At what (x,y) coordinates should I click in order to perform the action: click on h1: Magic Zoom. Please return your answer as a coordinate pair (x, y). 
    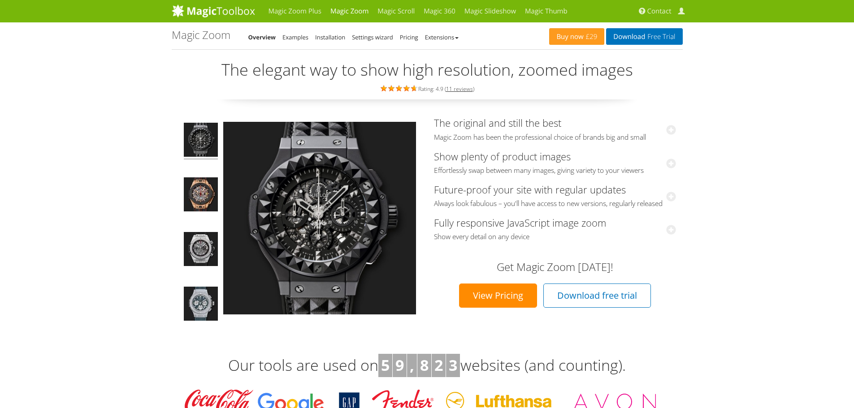
    Looking at the image, I should click on (201, 35).